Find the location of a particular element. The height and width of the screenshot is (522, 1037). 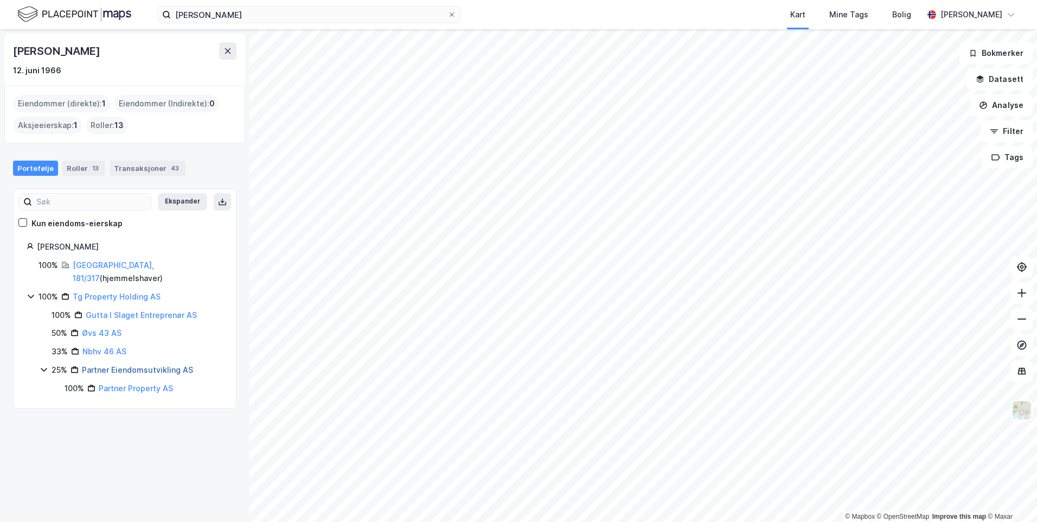

a: Partner Eiendomsutvikling AS is located at coordinates (137, 369).